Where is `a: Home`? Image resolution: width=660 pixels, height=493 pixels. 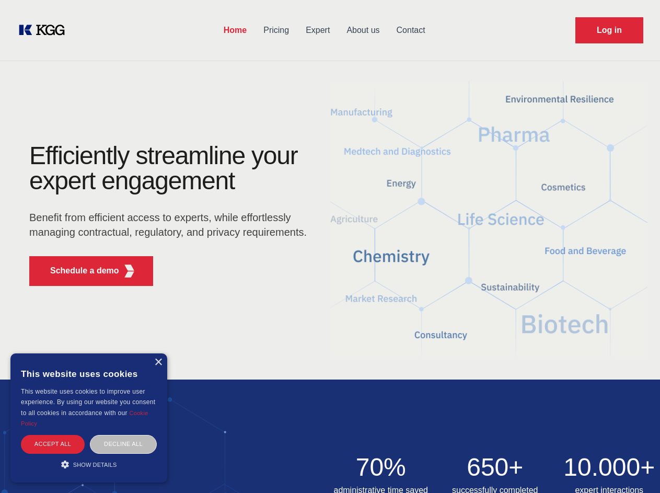 a: Home is located at coordinates (235, 30).